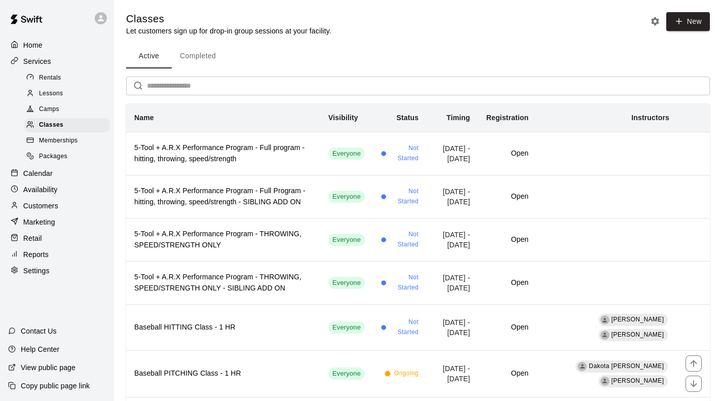  Describe the element at coordinates (57, 270) in the screenshot. I see `div: Settings` at that location.